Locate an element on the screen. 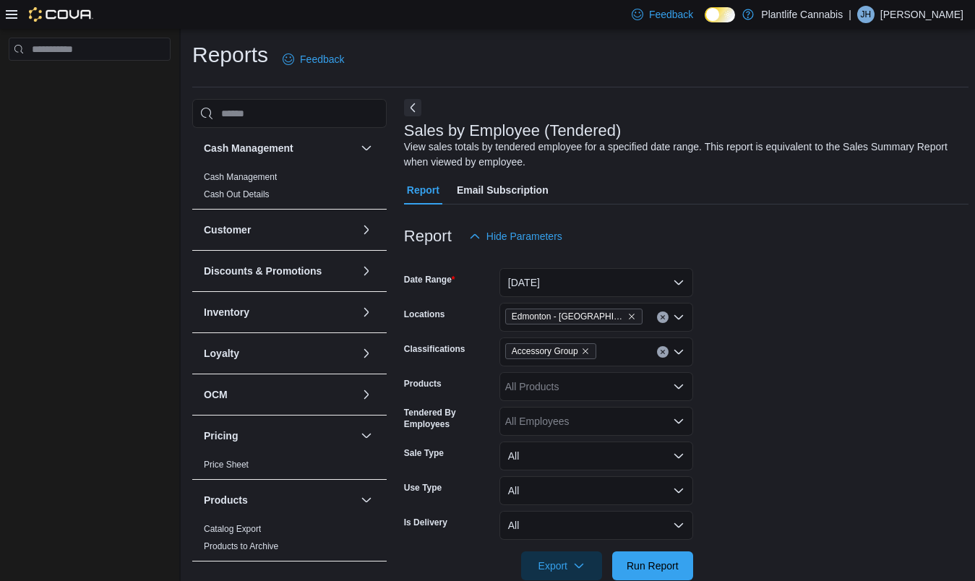  label: Use Type is located at coordinates (423, 488).